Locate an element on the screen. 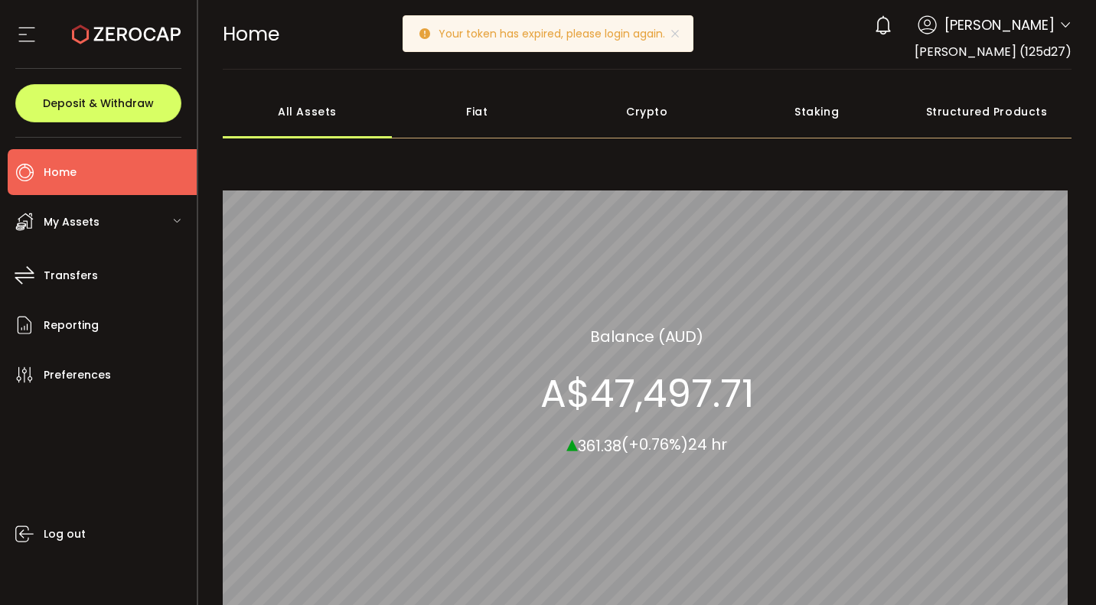  section: A$47,497.71 is located at coordinates (647, 393).